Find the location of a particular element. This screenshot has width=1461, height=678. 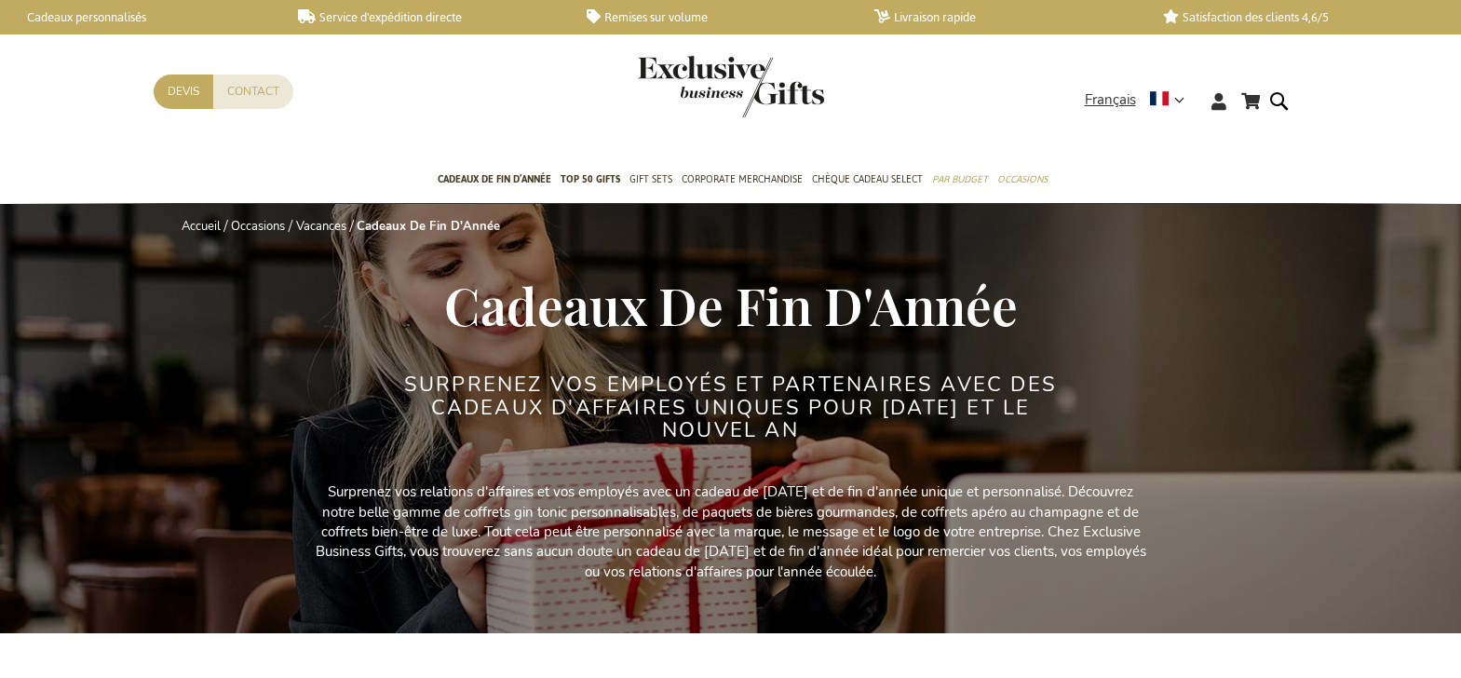

a: Vacances is located at coordinates (321, 226).